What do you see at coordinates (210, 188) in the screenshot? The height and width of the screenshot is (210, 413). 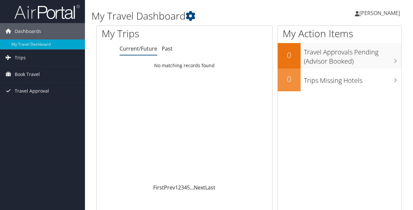 I see `a: Last` at bounding box center [210, 188].